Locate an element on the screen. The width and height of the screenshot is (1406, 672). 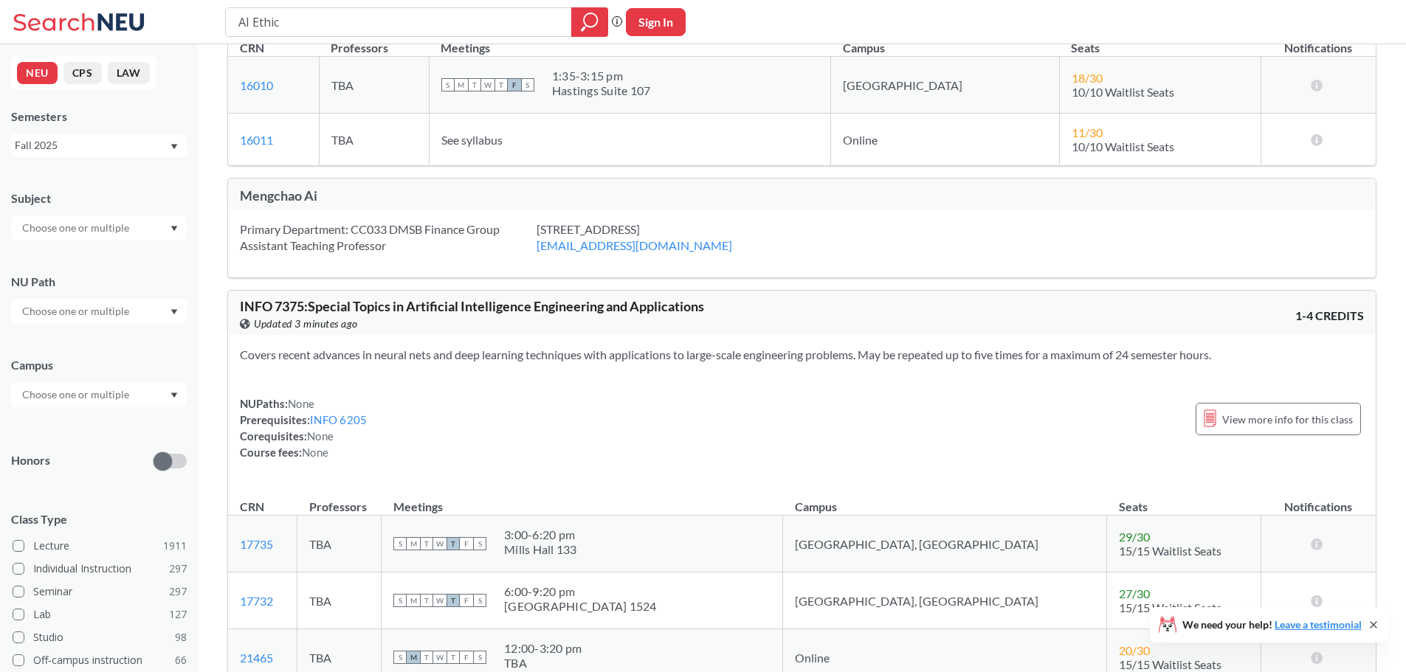
td: Online is located at coordinates (945, 139).